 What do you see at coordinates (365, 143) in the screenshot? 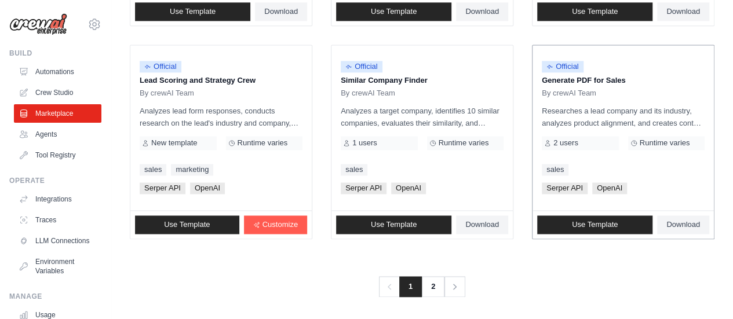
I see `span: 1 users` at bounding box center [365, 143].